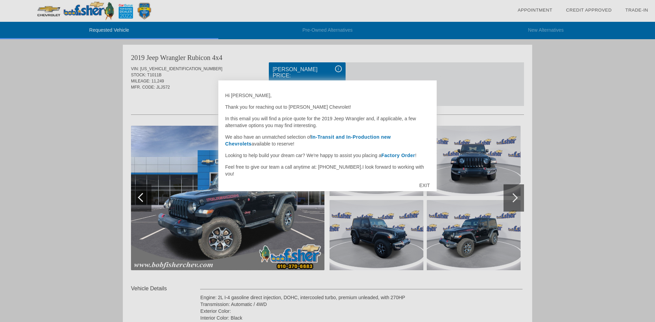 The height and width of the screenshot is (322, 655). Describe the element at coordinates (588, 10) in the screenshot. I see `a: Credit Approved` at that location.